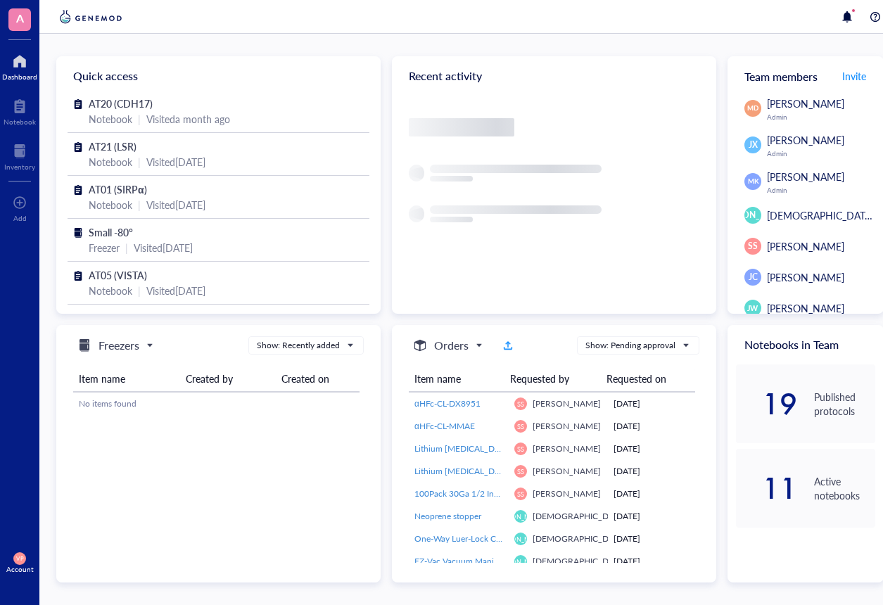 Image resolution: width=883 pixels, height=605 pixels. Describe the element at coordinates (20, 77) in the screenshot. I see `div: Dashboard` at that location.